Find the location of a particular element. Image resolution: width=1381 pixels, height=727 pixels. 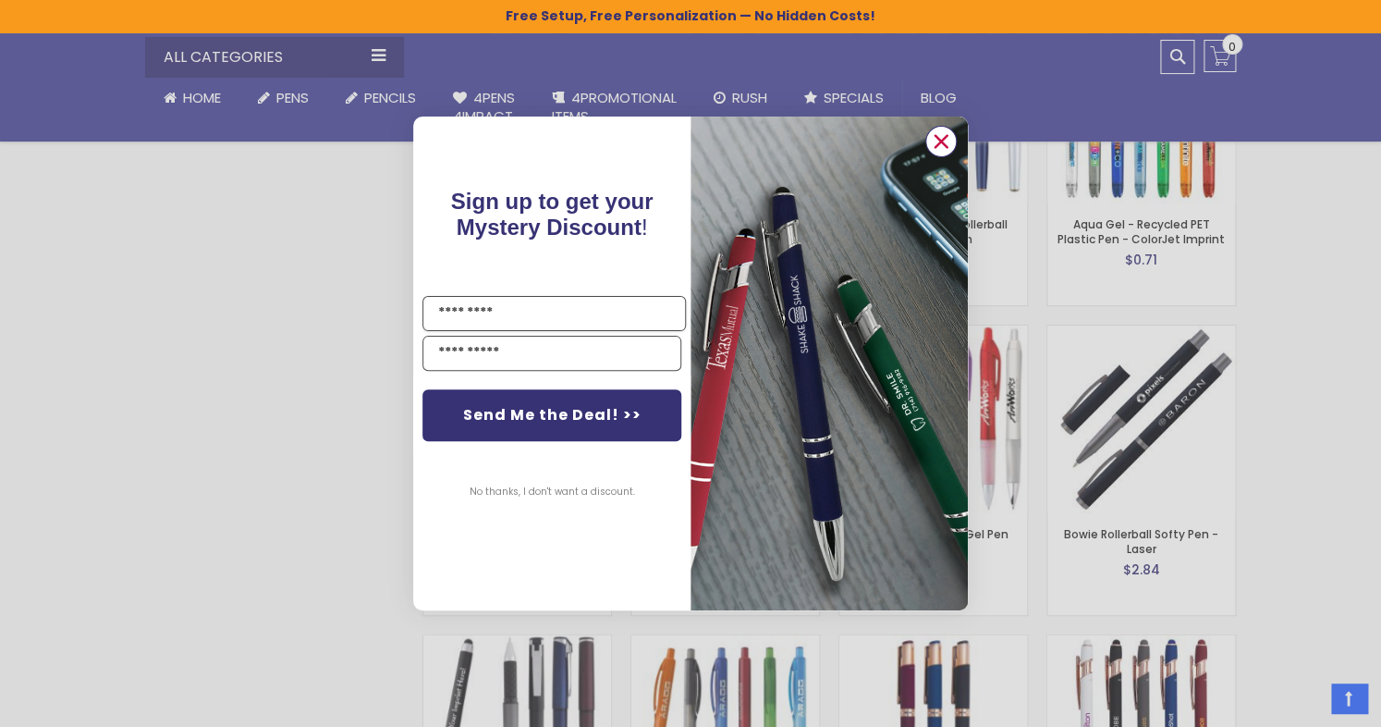

span: Sign up to get your Mystery Discount is located at coordinates (552, 214).